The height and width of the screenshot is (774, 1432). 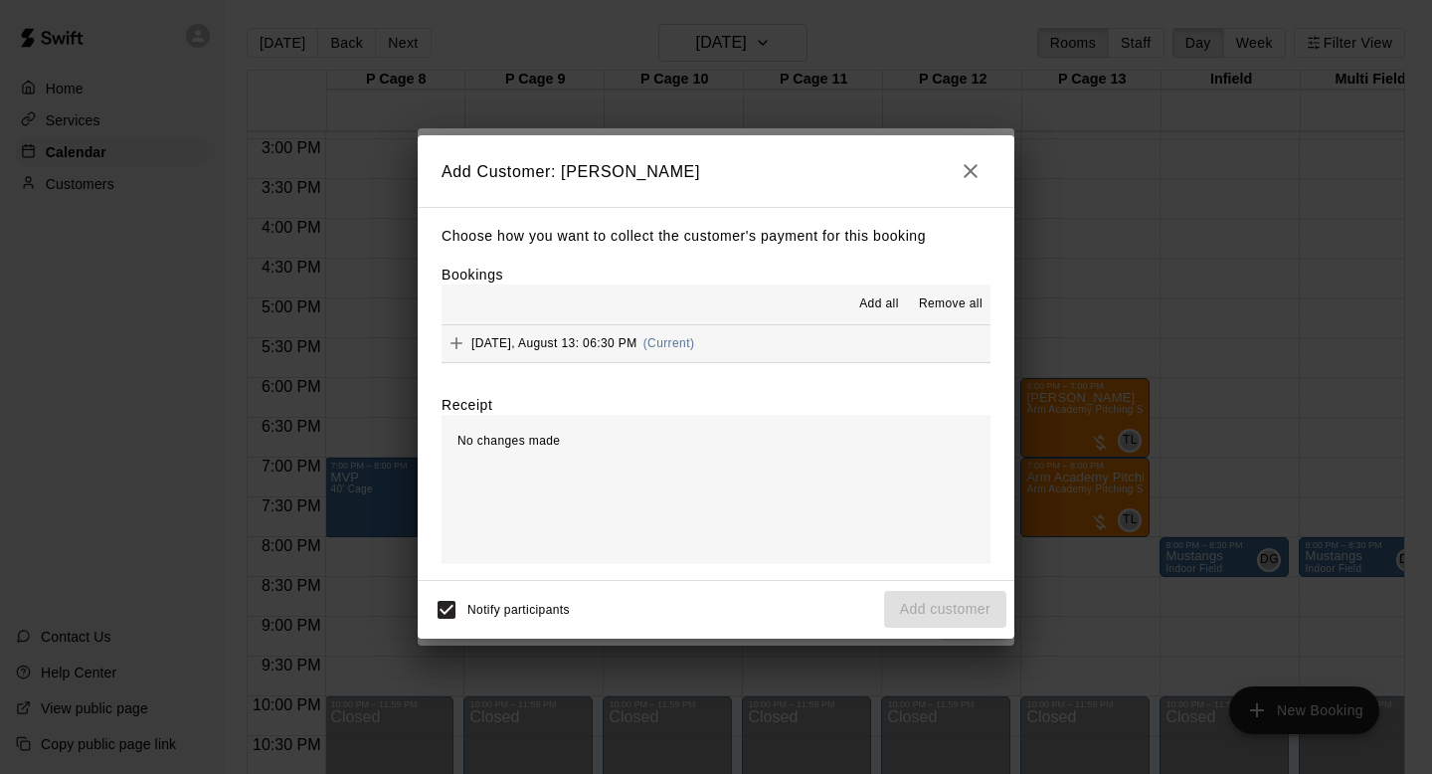 I want to click on label: Receipt, so click(x=466, y=405).